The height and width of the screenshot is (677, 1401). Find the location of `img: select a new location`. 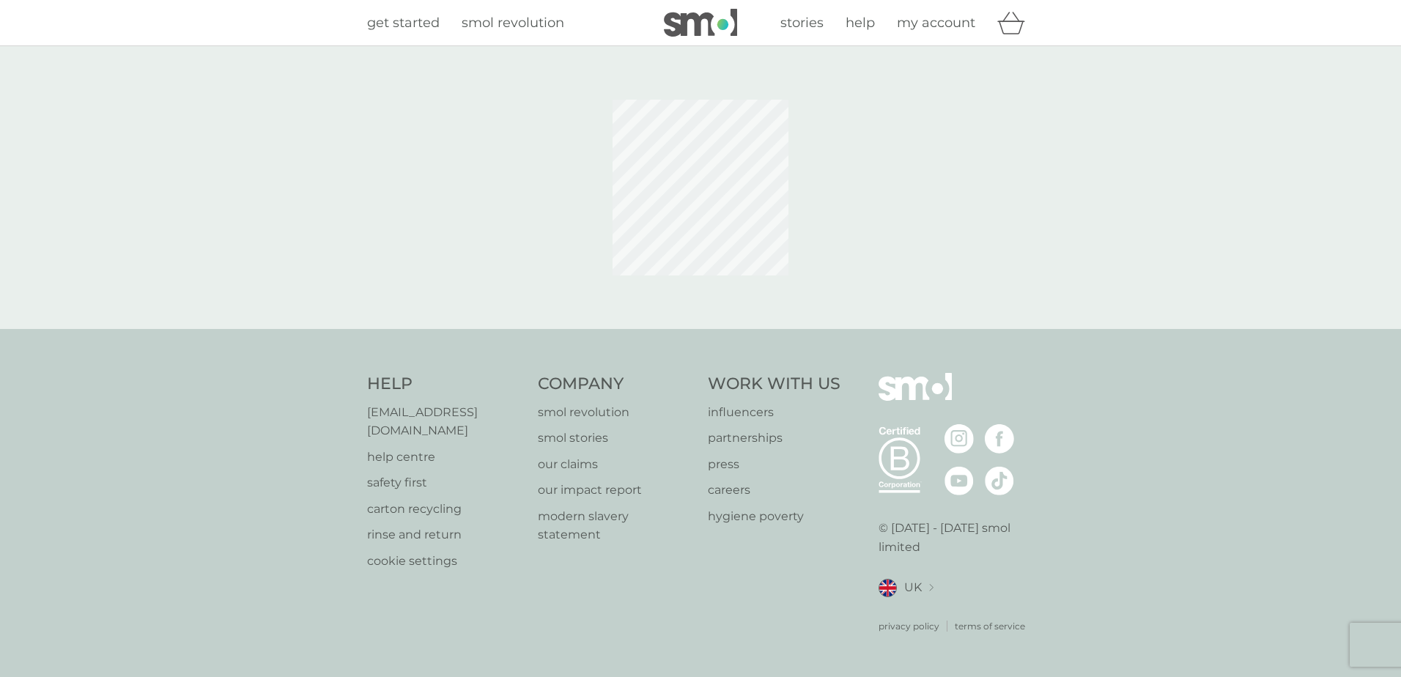

img: select a new location is located at coordinates (931, 587).